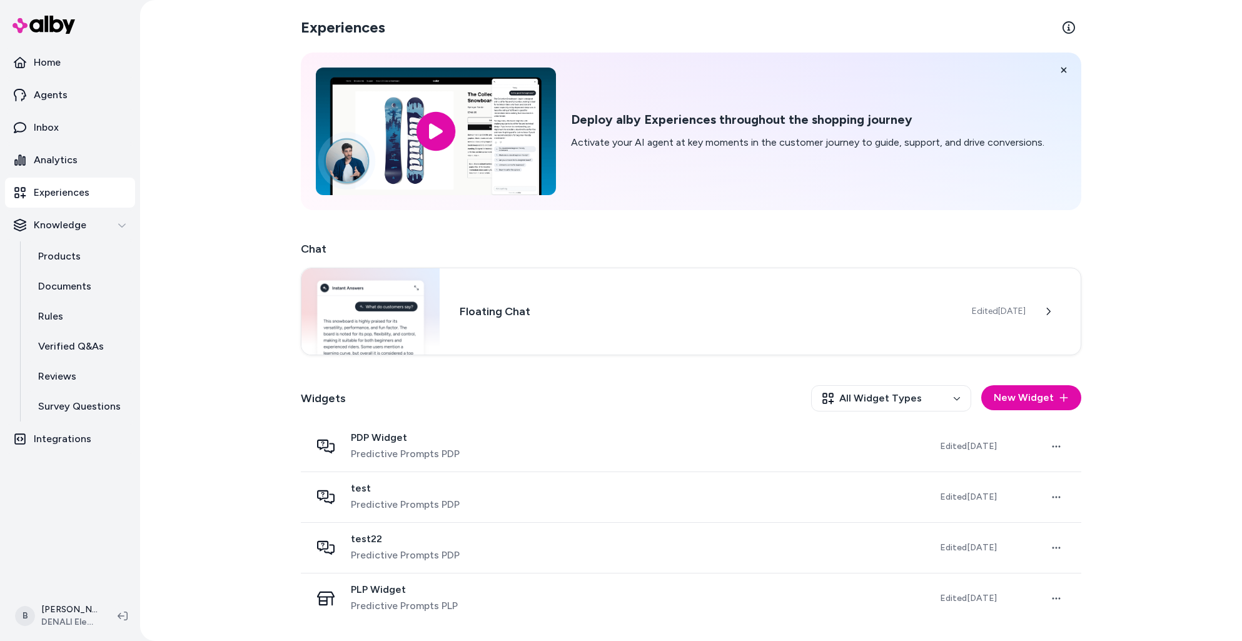 This screenshot has height=641, width=1242. Describe the element at coordinates (70, 160) in the screenshot. I see `a: Analytics` at that location.